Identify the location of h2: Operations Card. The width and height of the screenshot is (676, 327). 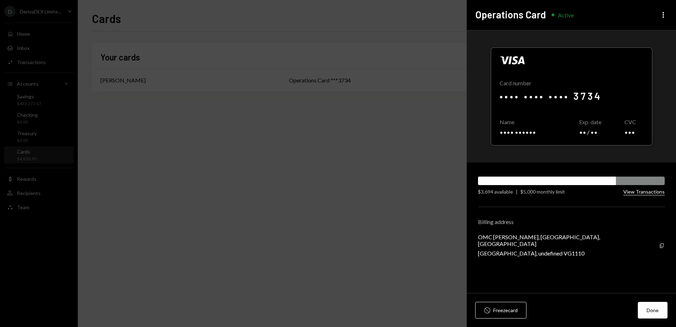
(511, 14).